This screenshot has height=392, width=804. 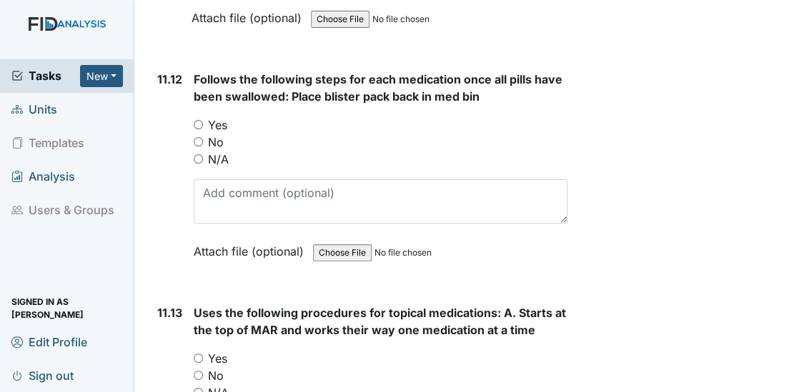 I want to click on span: Follows the following steps for each medication once all pills have been swallowed: Place blister..., so click(x=378, y=88).